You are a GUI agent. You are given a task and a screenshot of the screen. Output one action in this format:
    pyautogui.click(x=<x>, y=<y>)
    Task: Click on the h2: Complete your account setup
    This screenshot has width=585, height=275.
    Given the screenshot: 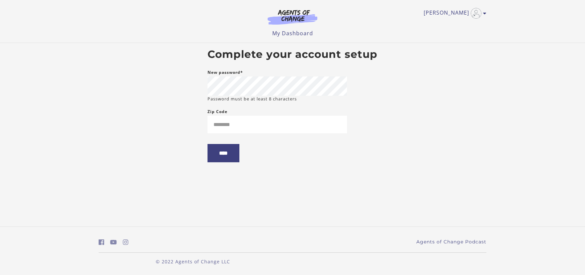 What is the action you would take?
    pyautogui.click(x=293, y=54)
    